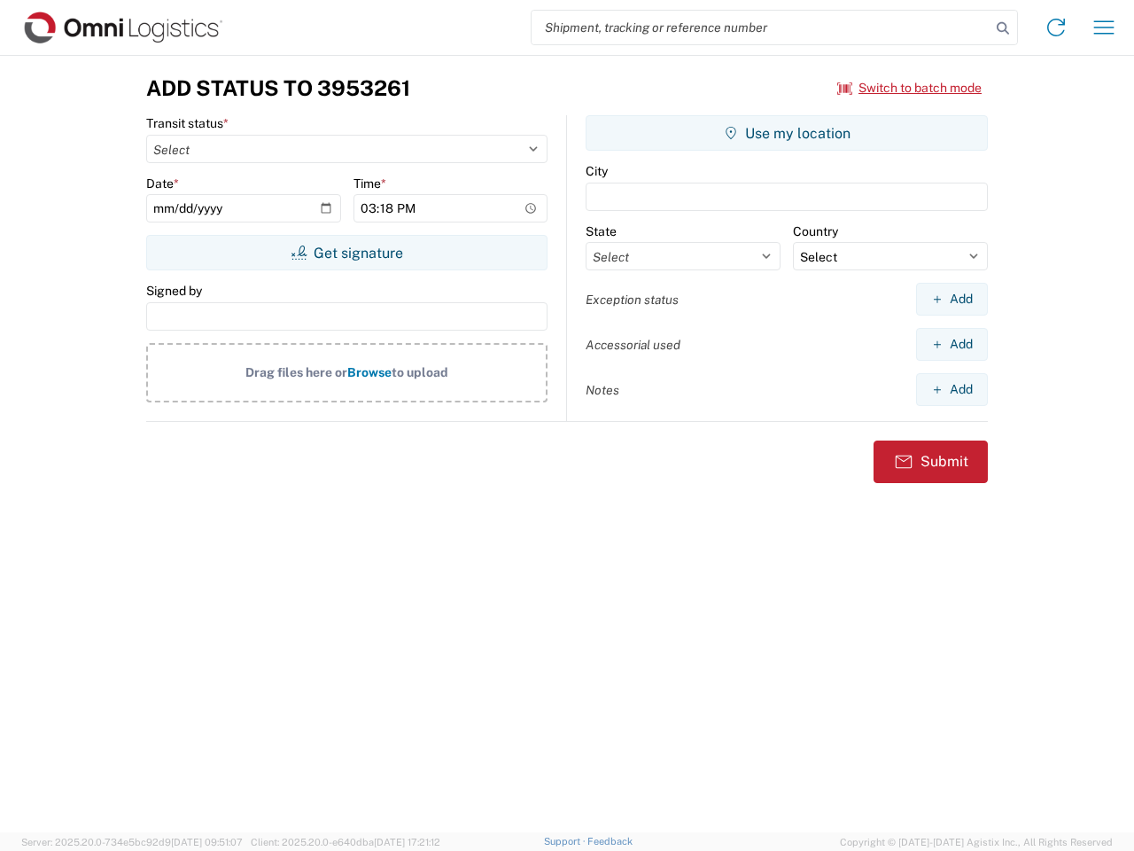  What do you see at coordinates (566, 841) in the screenshot?
I see `a: Support` at bounding box center [566, 841].